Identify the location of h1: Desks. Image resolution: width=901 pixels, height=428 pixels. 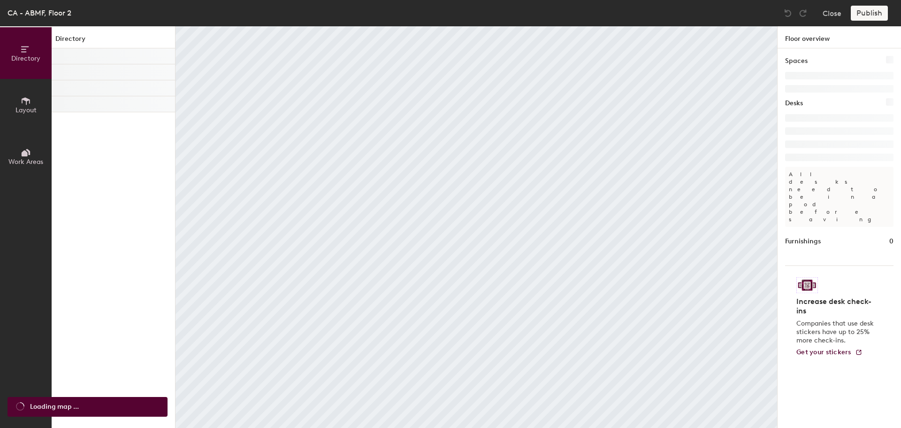
(794, 103).